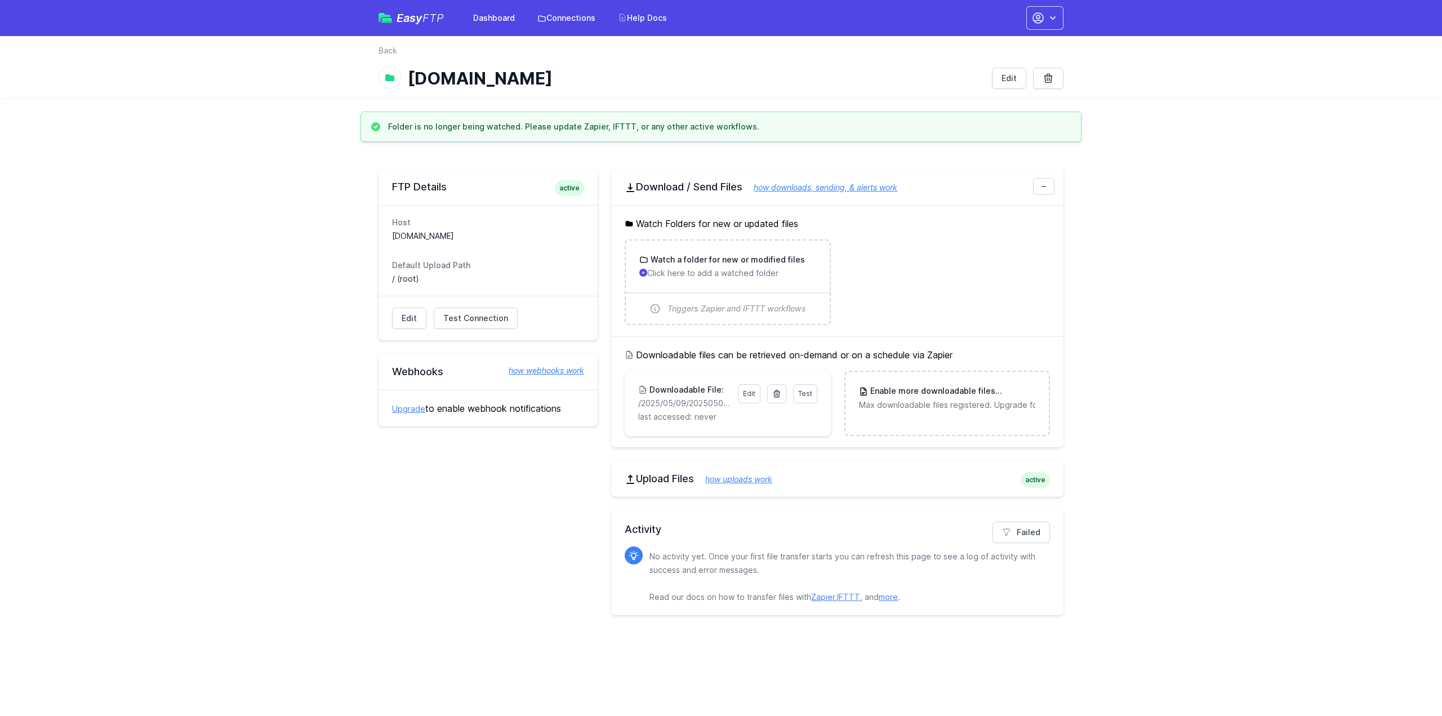 Image resolution: width=1442 pixels, height=716 pixels. Describe the element at coordinates (686, 390) in the screenshot. I see `h3: Downloadable File:` at that location.